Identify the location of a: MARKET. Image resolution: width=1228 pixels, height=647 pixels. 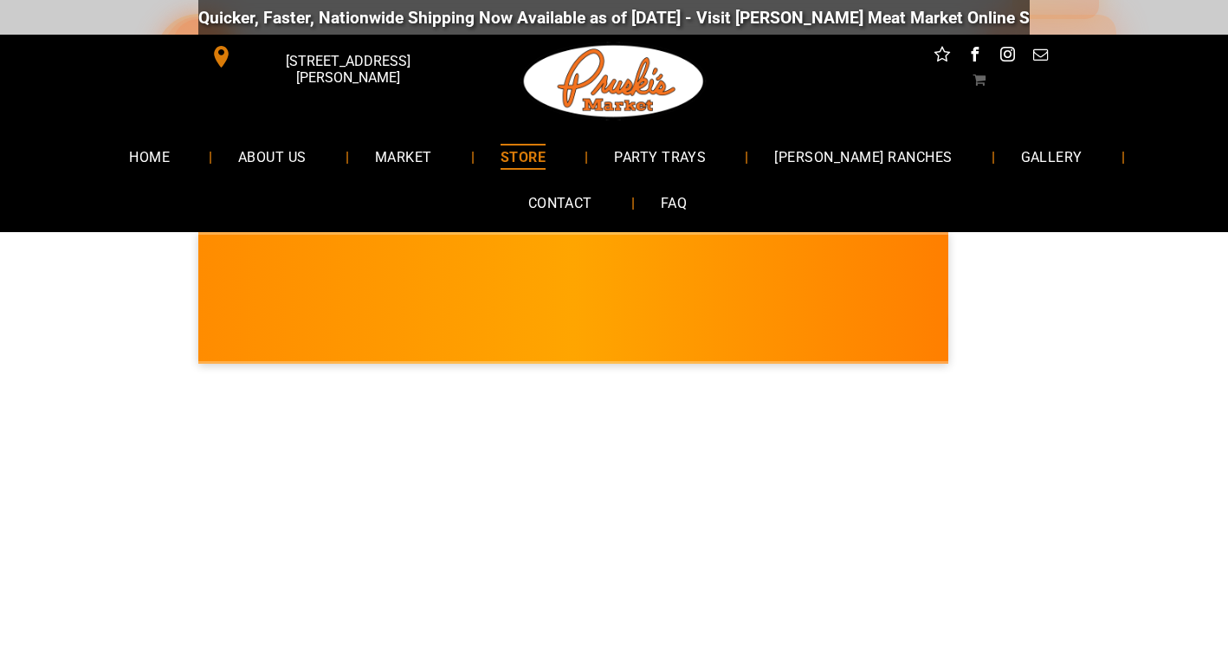
(404, 156).